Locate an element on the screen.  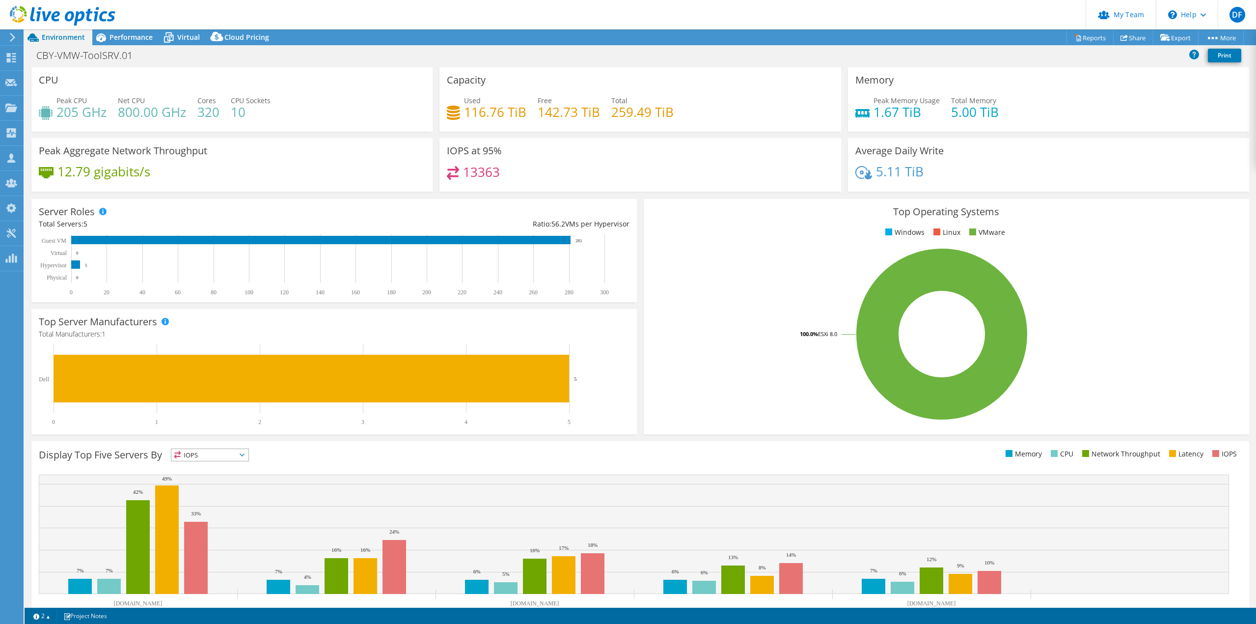
h4: 259.49 TiB is located at coordinates (642, 112).